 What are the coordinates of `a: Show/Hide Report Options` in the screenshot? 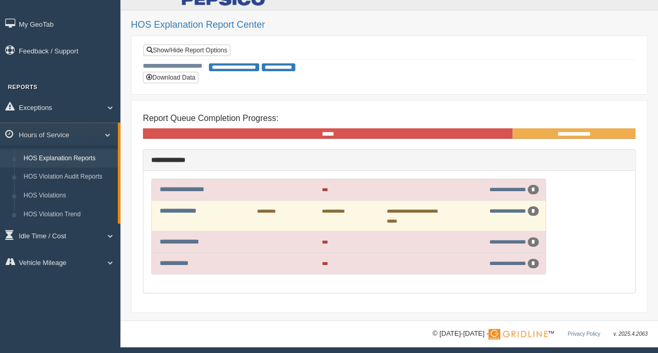 It's located at (187, 50).